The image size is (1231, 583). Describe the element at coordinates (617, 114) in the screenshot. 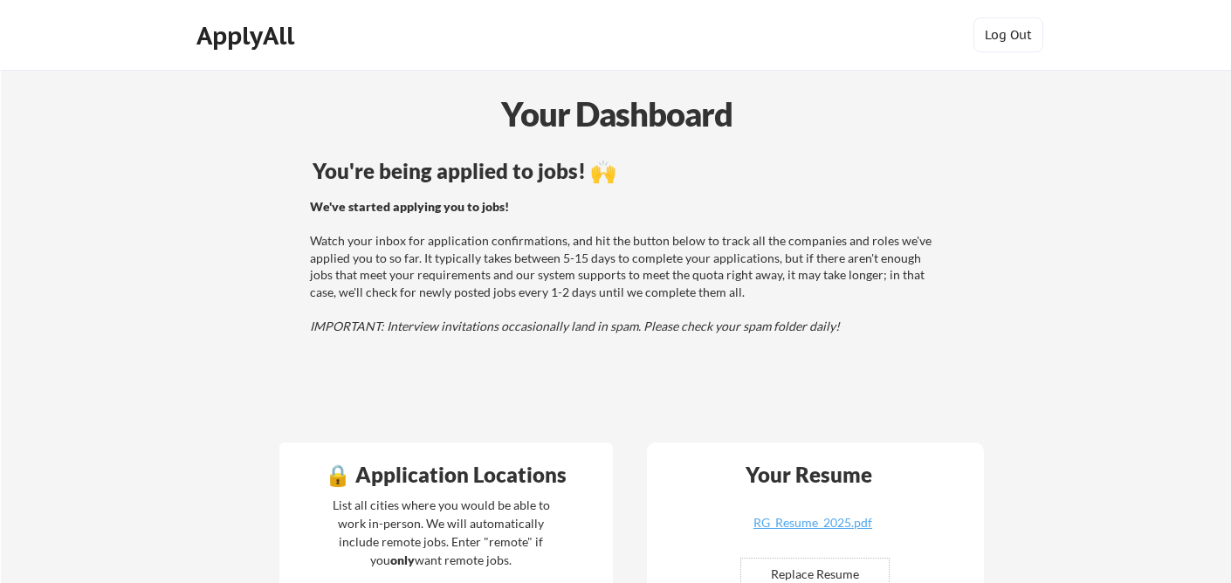

I see `div: Your Dashboard` at that location.